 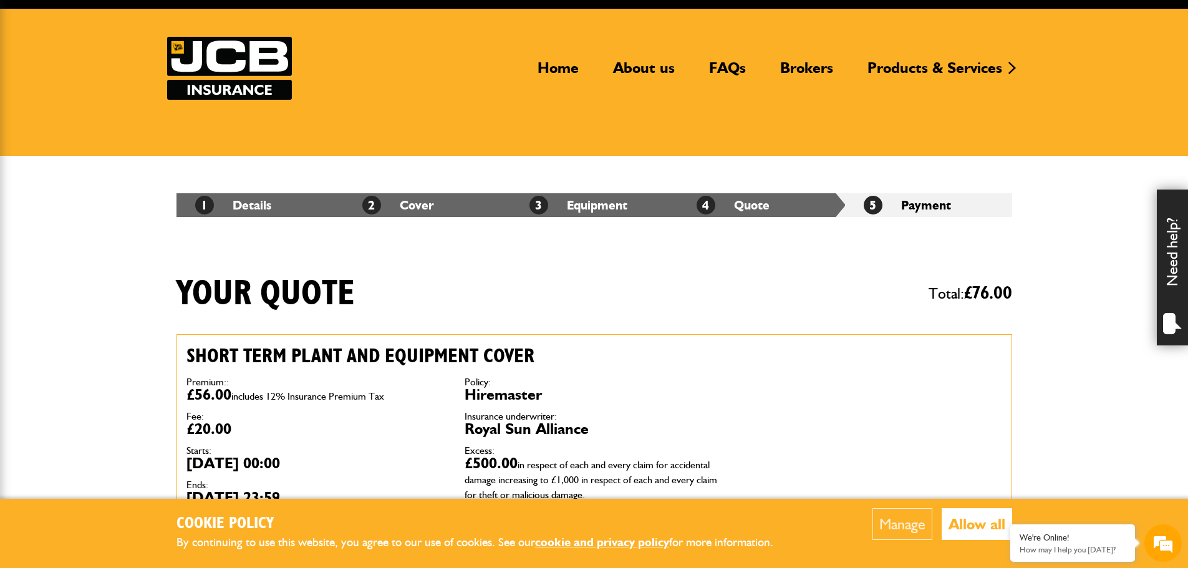 What do you see at coordinates (205, 205) in the screenshot?
I see `span: 1` at bounding box center [205, 205].